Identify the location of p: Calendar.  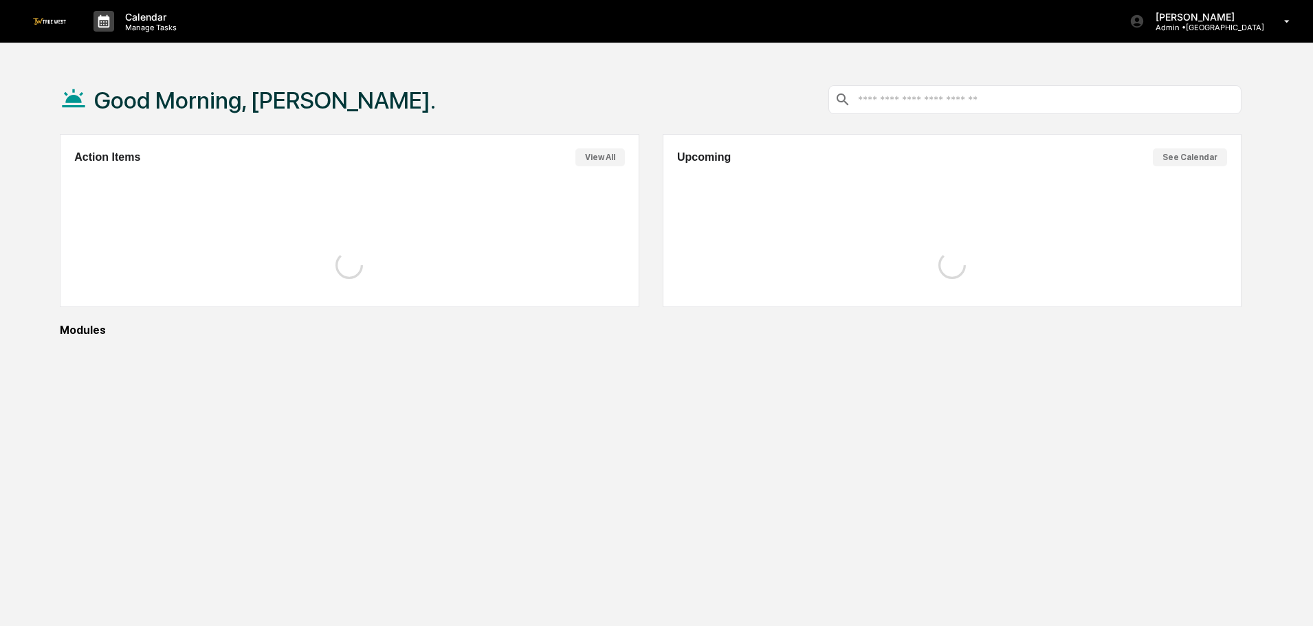
(149, 17).